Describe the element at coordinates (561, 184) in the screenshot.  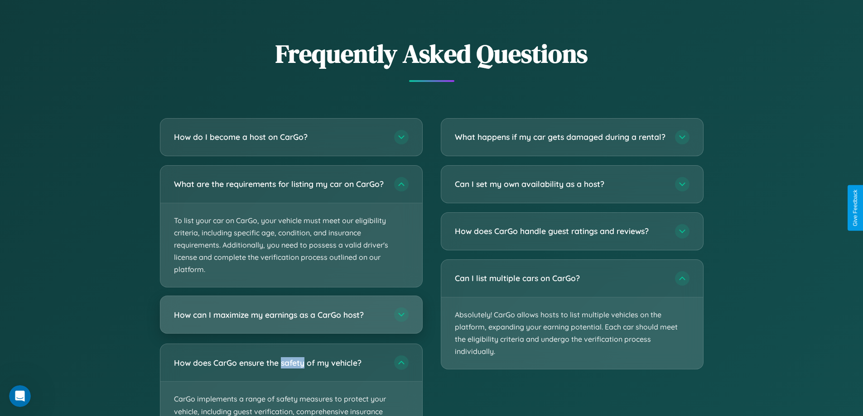
I see `h3: Can I set my own availability as a host?` at that location.